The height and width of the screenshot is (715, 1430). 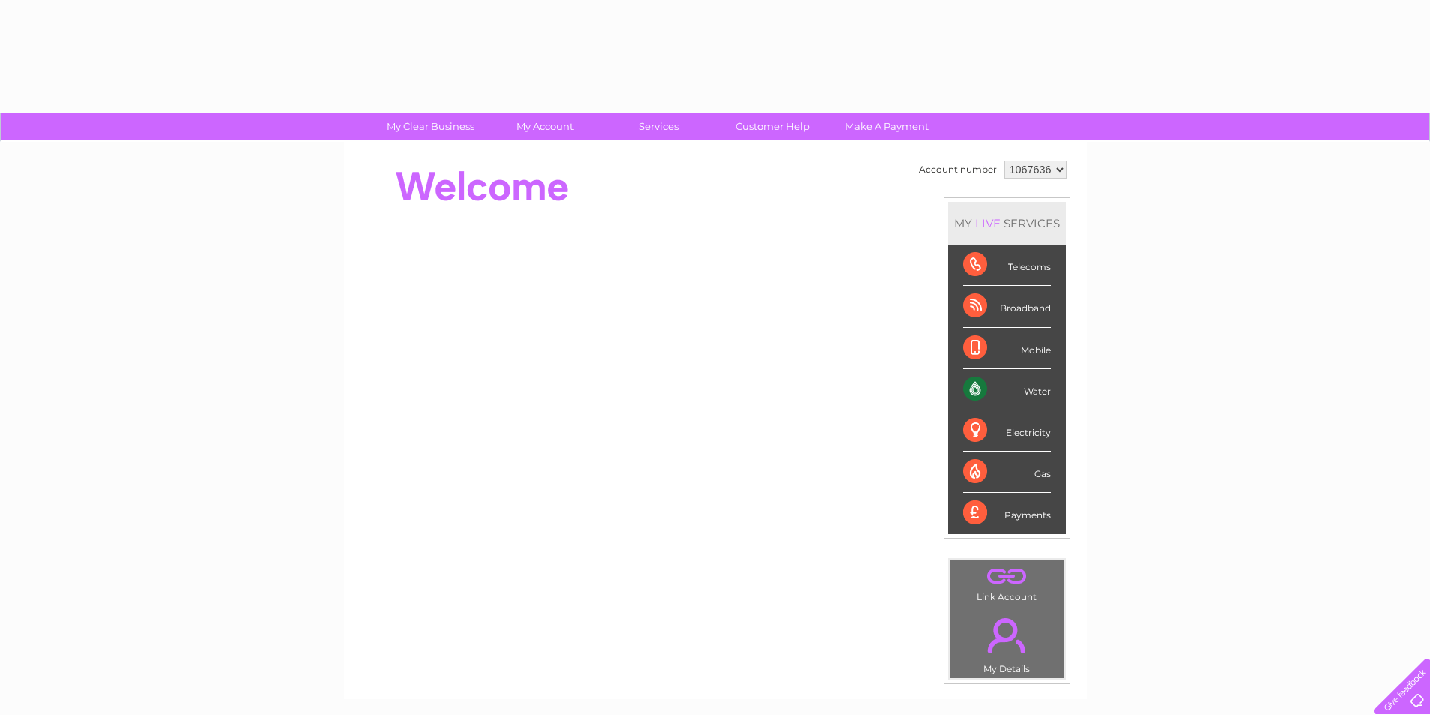 What do you see at coordinates (658, 126) in the screenshot?
I see `a: Services` at bounding box center [658, 126].